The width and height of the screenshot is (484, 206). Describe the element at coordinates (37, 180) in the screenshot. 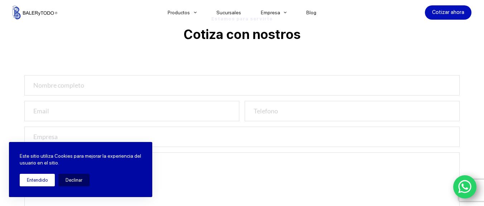

I see `button: Entendido` at that location.